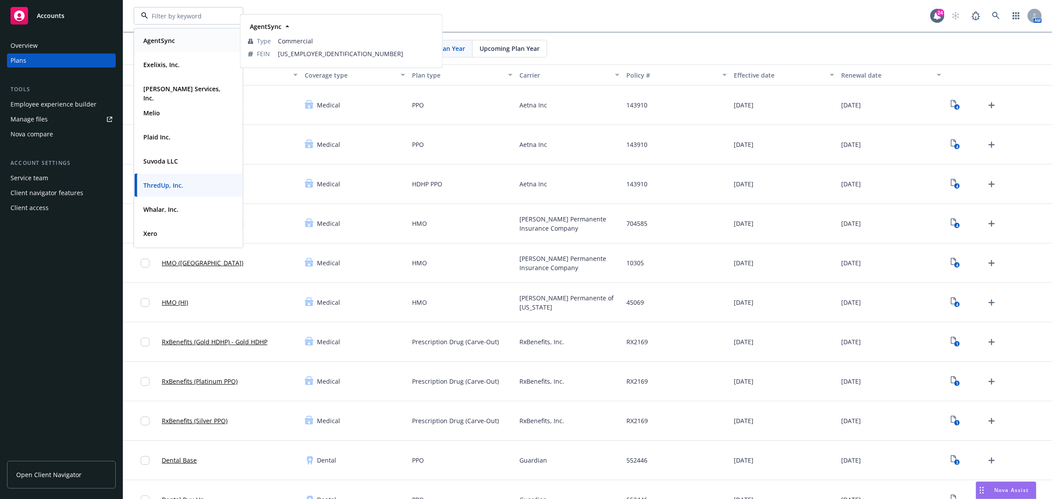 The width and height of the screenshot is (1052, 499). What do you see at coordinates (565, 75) in the screenshot?
I see `div: Carrier` at bounding box center [565, 75].